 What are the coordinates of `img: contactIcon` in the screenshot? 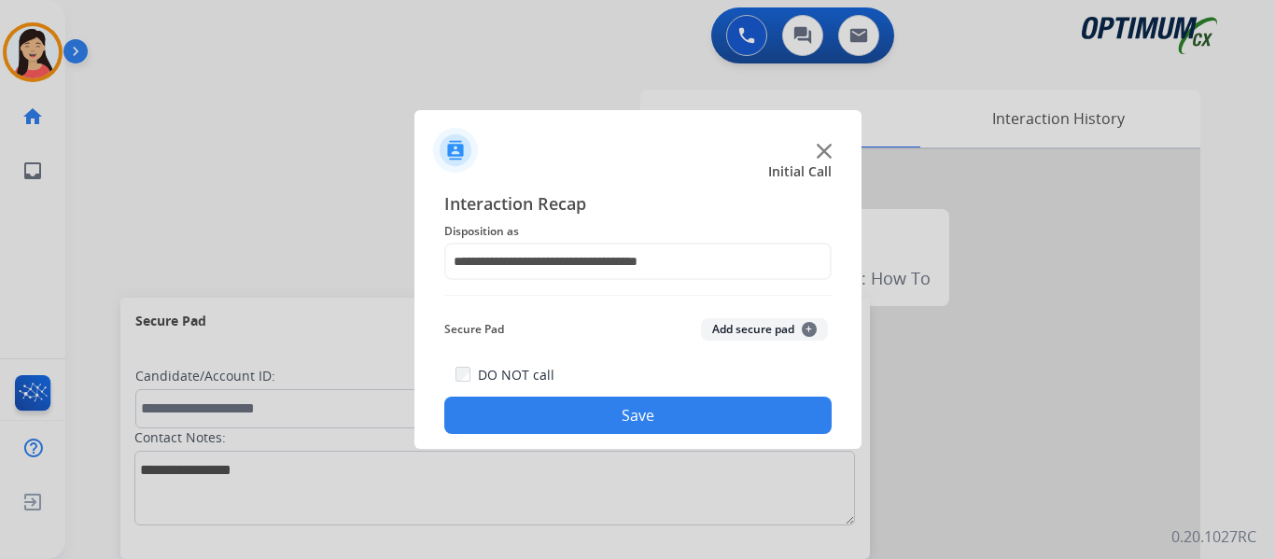 It's located at (455, 150).